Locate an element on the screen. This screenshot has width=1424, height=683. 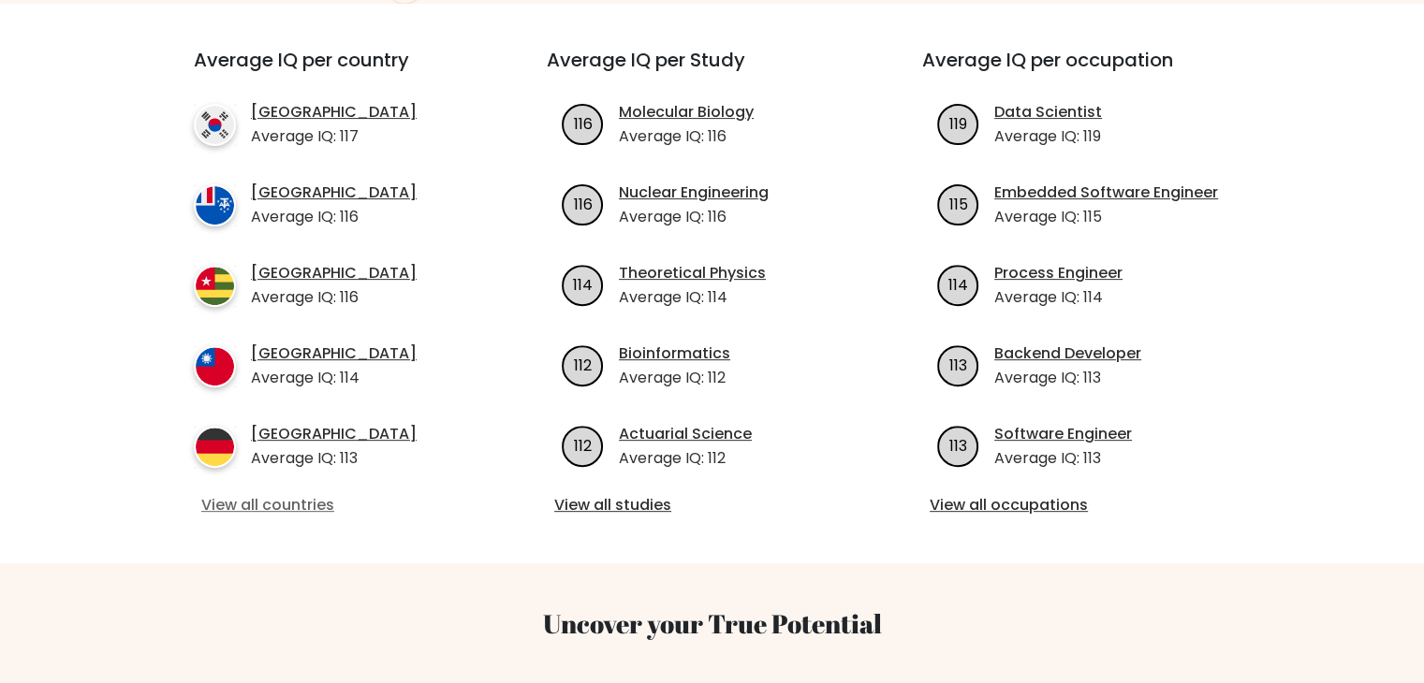
h3: Average IQ per country is located at coordinates (336, 71).